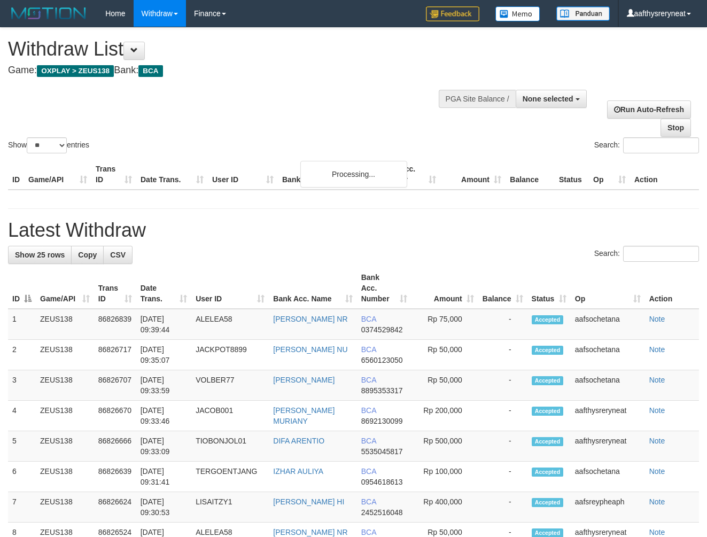 Image resolution: width=707 pixels, height=537 pixels. Describe the element at coordinates (445, 416) in the screenshot. I see `td: Rp 200,000` at that location.